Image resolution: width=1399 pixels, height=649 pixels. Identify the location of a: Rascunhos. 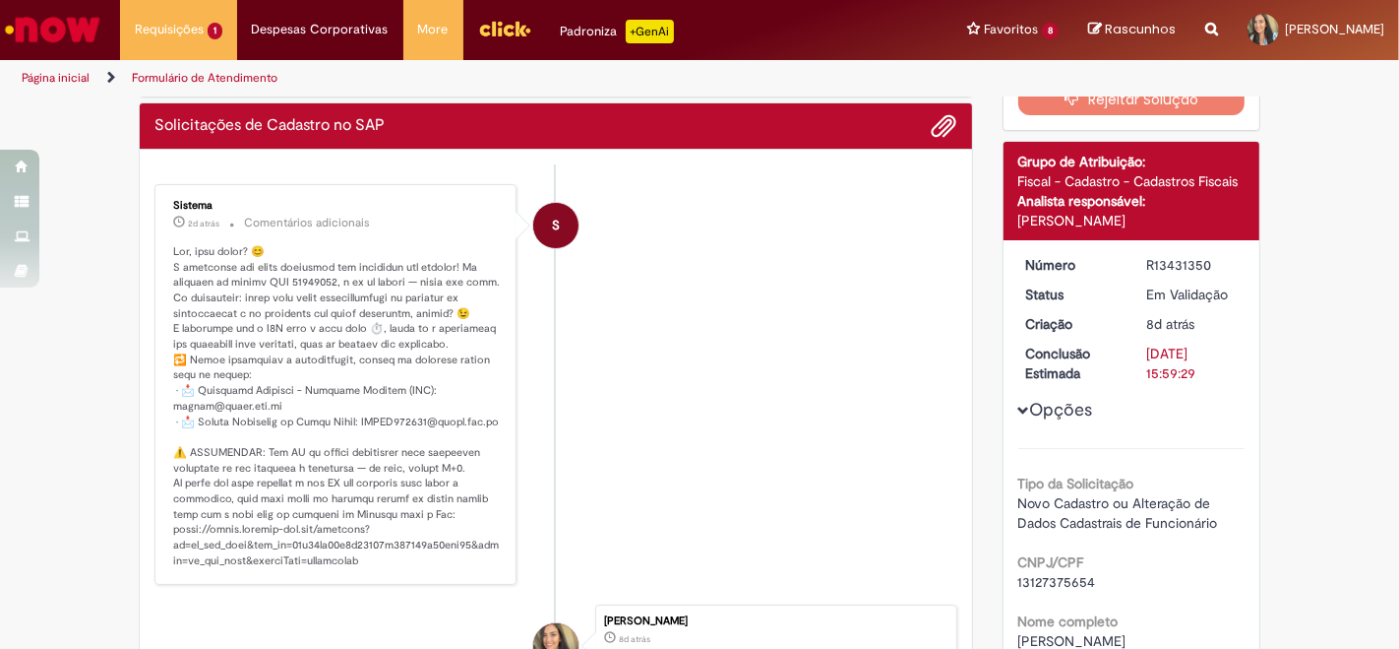
(1132, 30).